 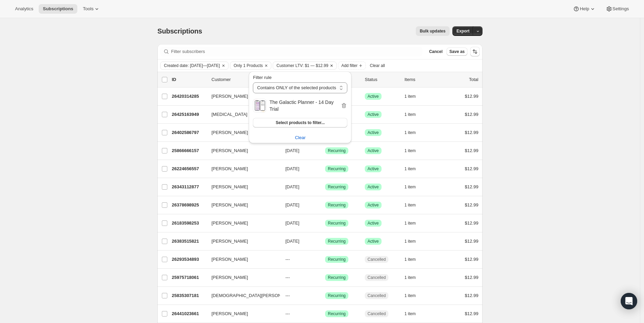 I want to click on button: Clear, so click(x=331, y=66).